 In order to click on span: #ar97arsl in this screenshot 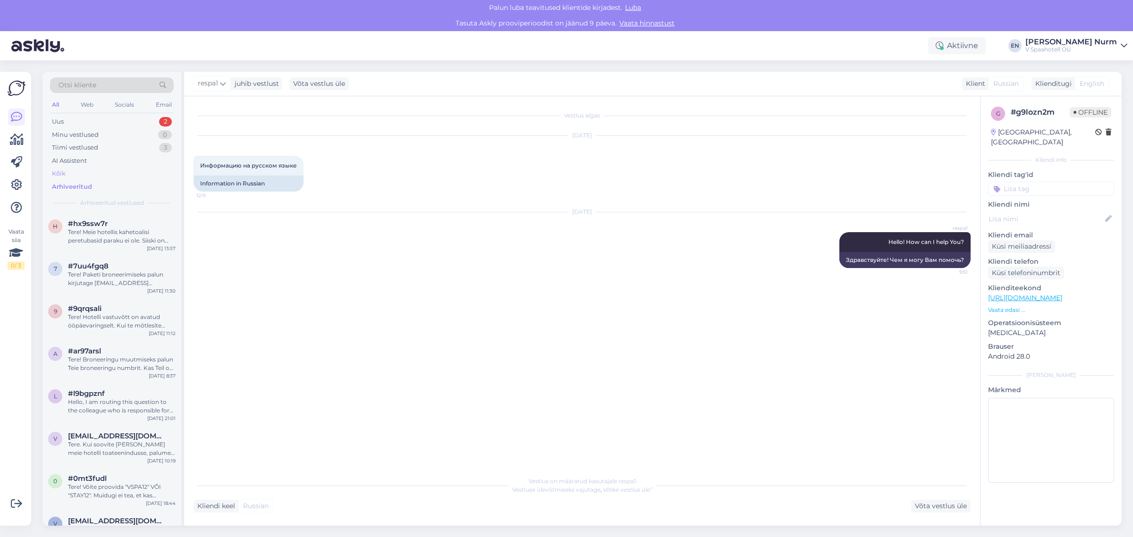, I will do `click(85, 351)`.